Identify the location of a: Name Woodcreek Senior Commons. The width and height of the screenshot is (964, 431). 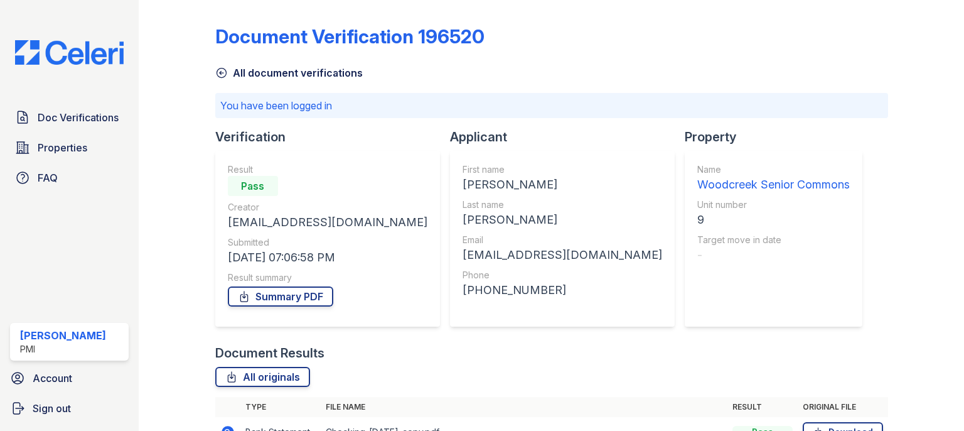
(773, 178).